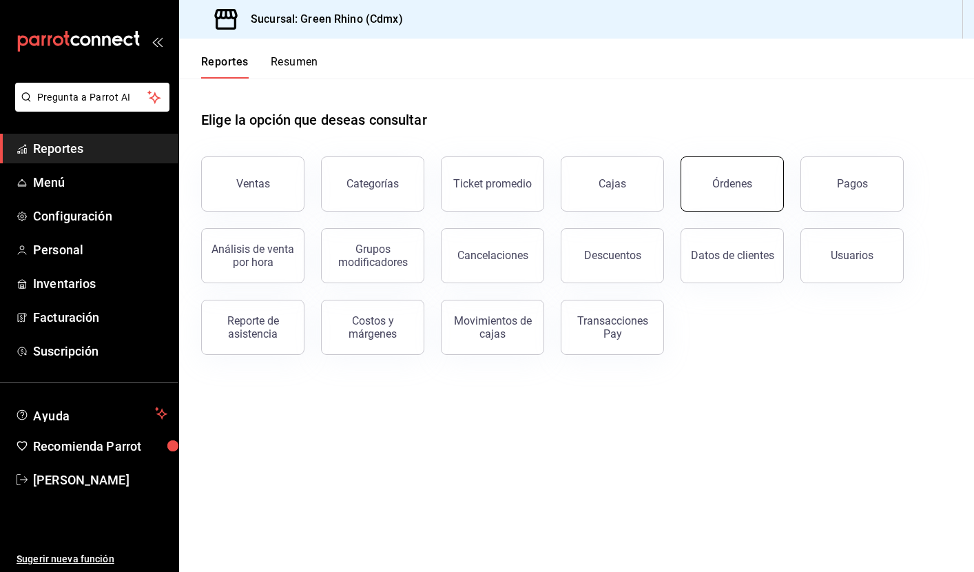 The height and width of the screenshot is (572, 974). I want to click on button: open_drawer_menu, so click(157, 41).